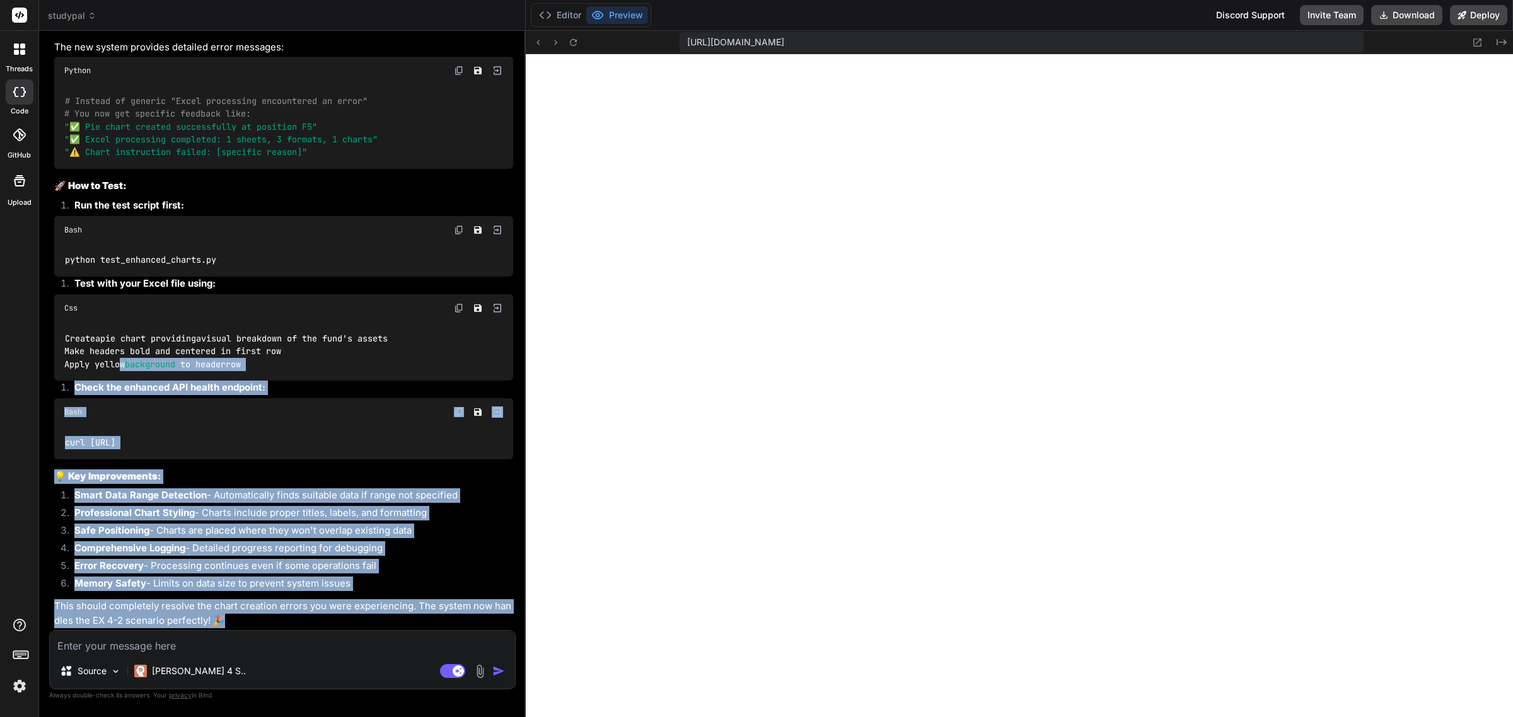 Image resolution: width=1513 pixels, height=717 pixels. Describe the element at coordinates (115, 671) in the screenshot. I see `img: Pick Models` at that location.